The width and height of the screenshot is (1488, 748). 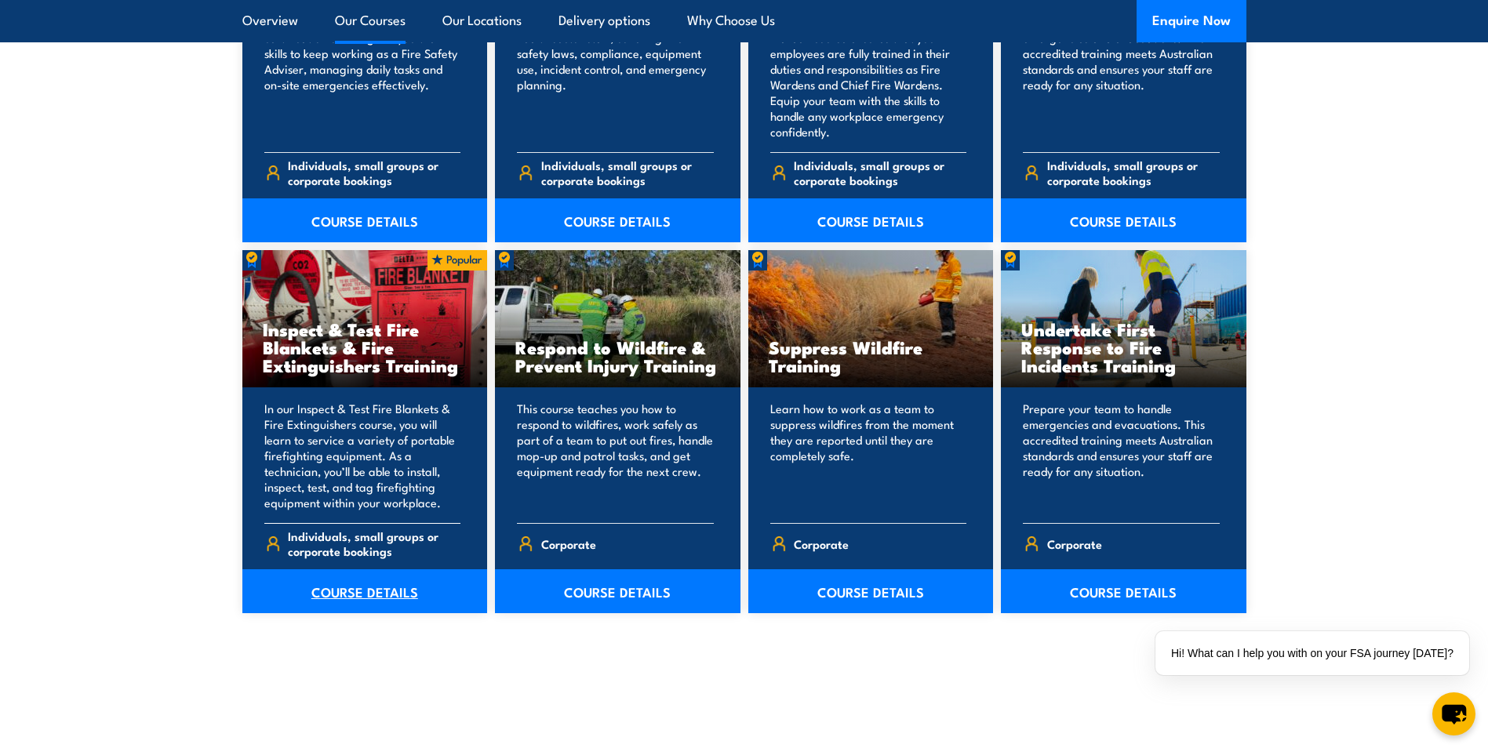 I want to click on p: Learn how to work as a team to suppress wildfires from the moment they are reported until they ar..., so click(x=868, y=456).